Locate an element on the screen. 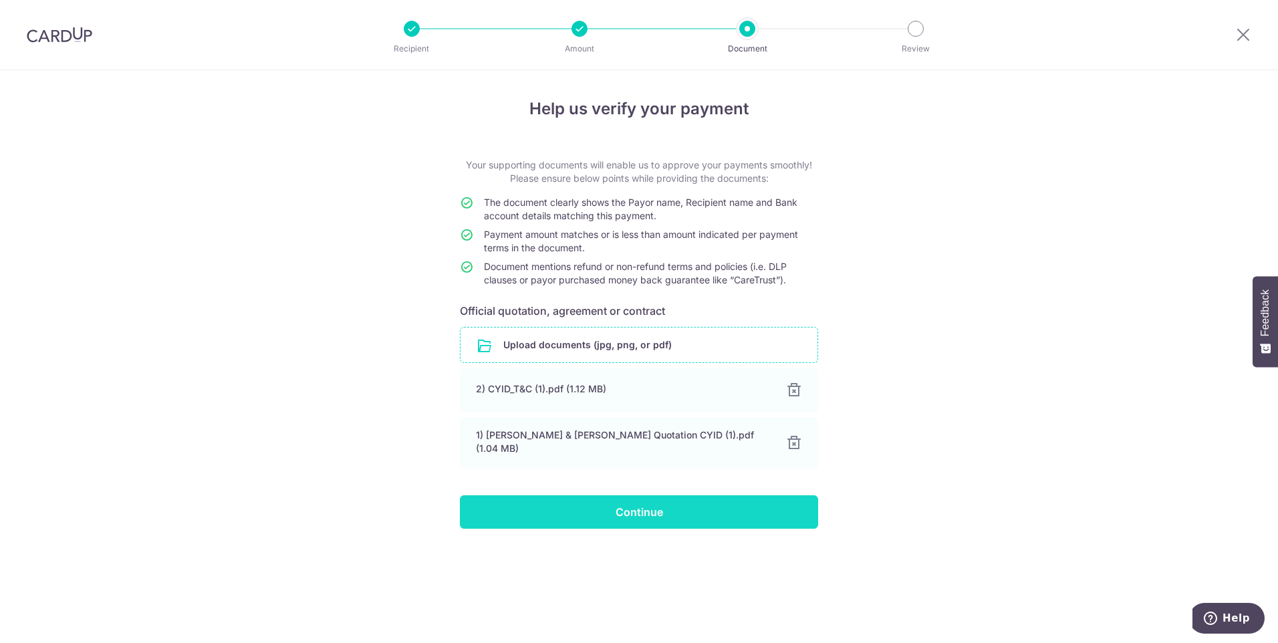 This screenshot has width=1278, height=643. div: Upload documents (jpg, png, or pdf) is located at coordinates (639, 345).